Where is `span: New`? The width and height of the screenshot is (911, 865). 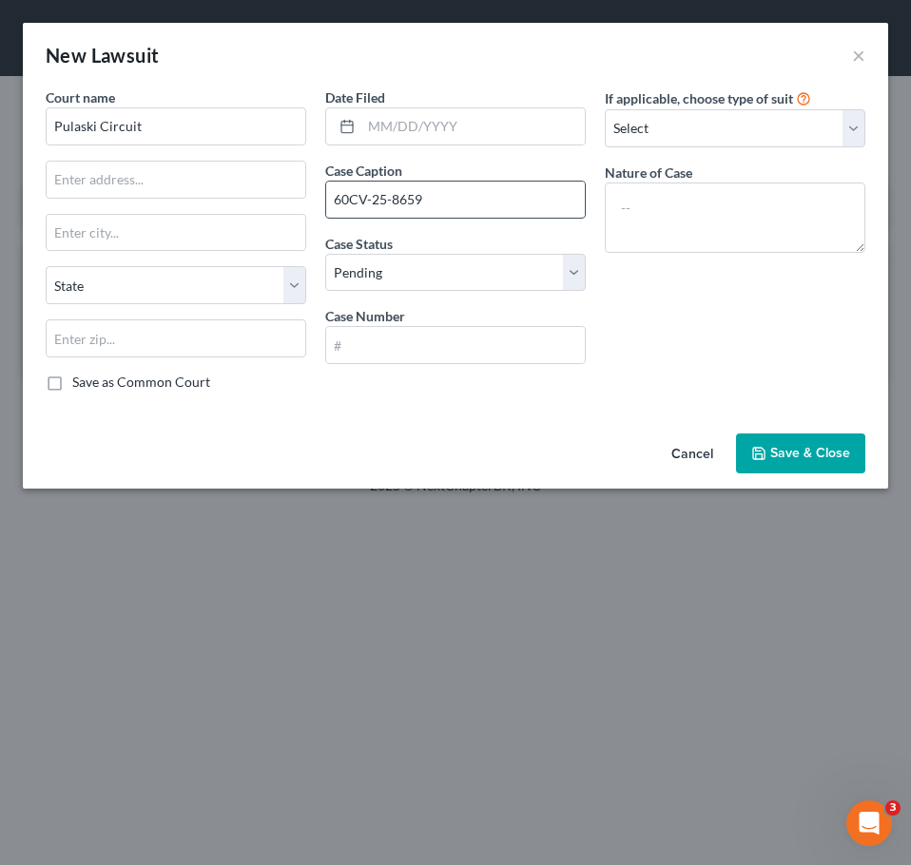 span: New is located at coordinates (66, 55).